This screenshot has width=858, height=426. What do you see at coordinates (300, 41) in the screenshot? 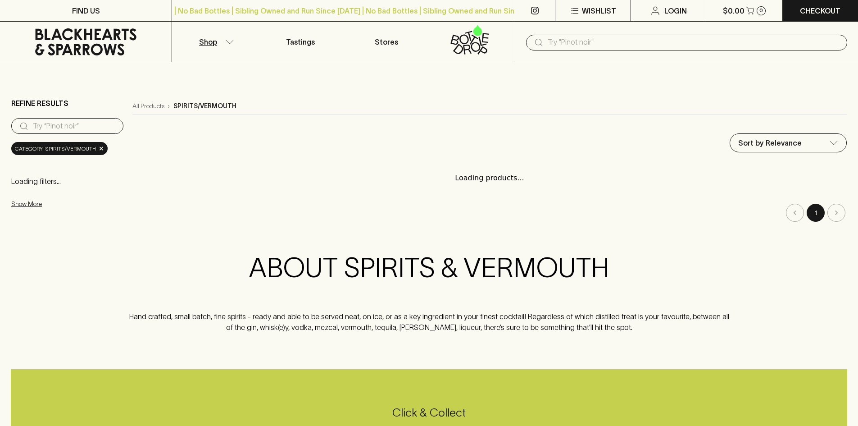
I see `a: Tastings` at bounding box center [300, 41].